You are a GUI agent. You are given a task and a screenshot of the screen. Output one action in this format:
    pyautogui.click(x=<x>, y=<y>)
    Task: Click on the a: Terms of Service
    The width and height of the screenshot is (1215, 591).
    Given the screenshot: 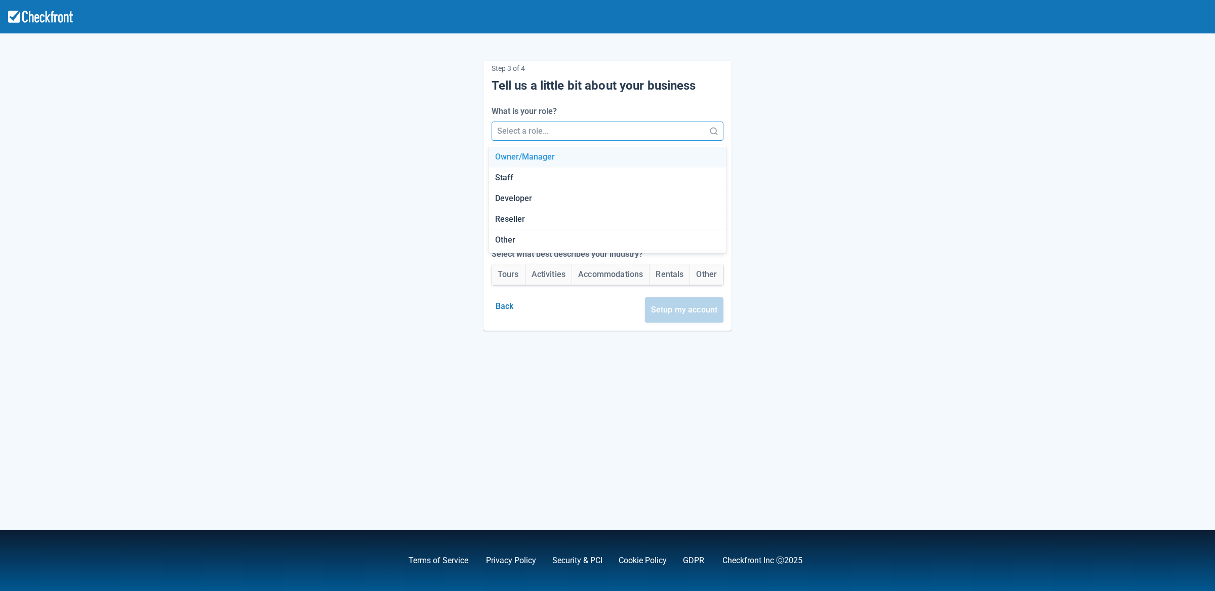 What is the action you would take?
    pyautogui.click(x=438, y=560)
    